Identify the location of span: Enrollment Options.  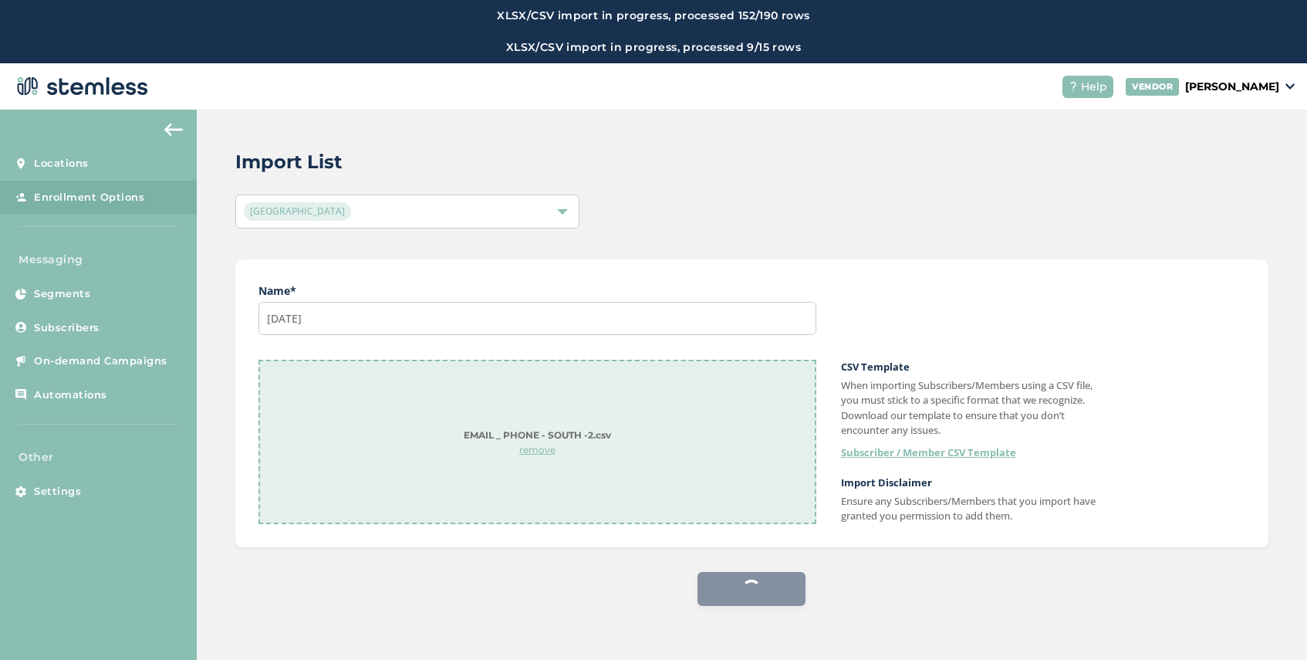
(89, 198).